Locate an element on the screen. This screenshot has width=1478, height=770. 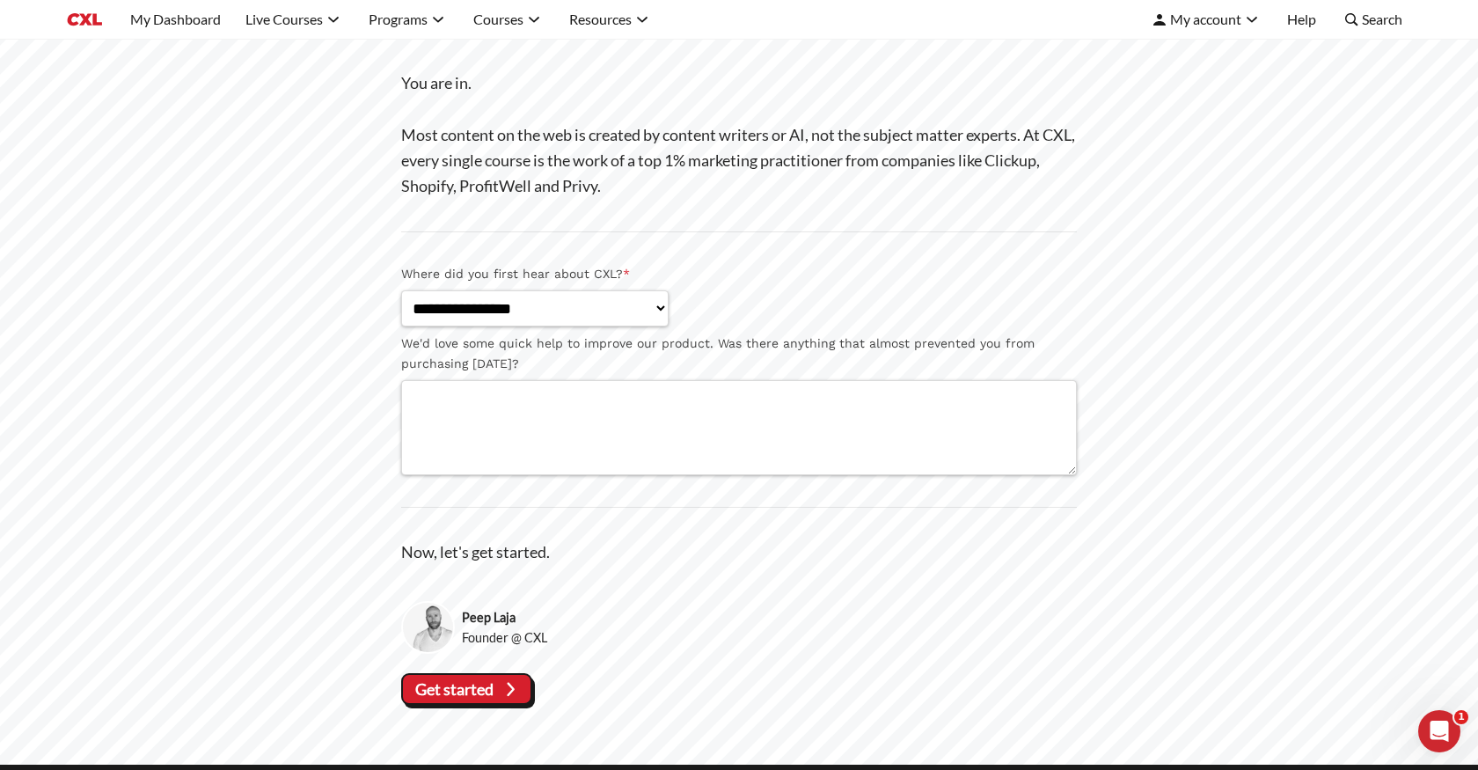
p: Now, let's get started. is located at coordinates (739, 552).